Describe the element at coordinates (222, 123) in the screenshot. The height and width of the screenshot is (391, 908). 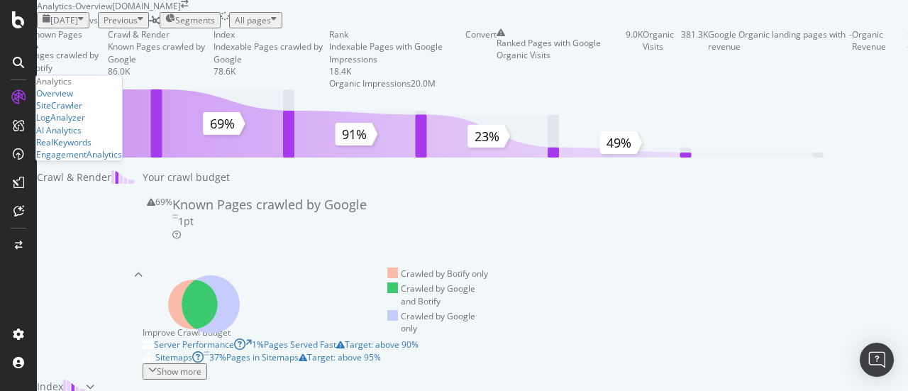
I see `text: 69%` at that location.